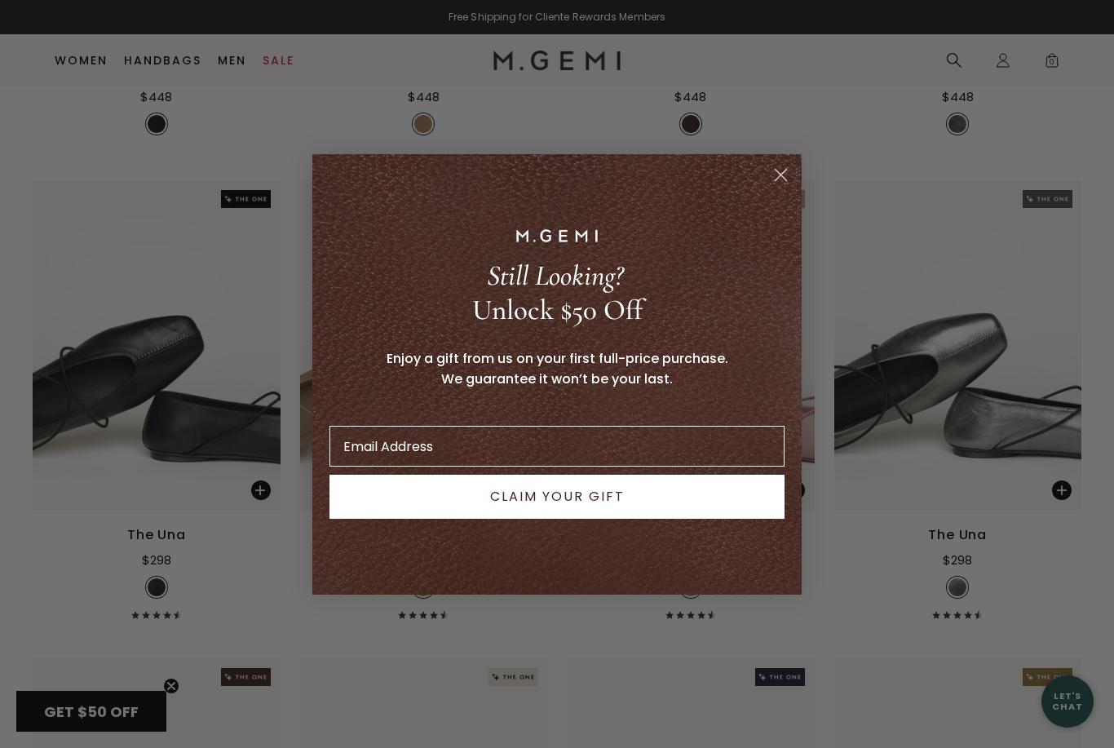  Describe the element at coordinates (557, 497) in the screenshot. I see `button: CLAIM YOUR GIFT` at that location.